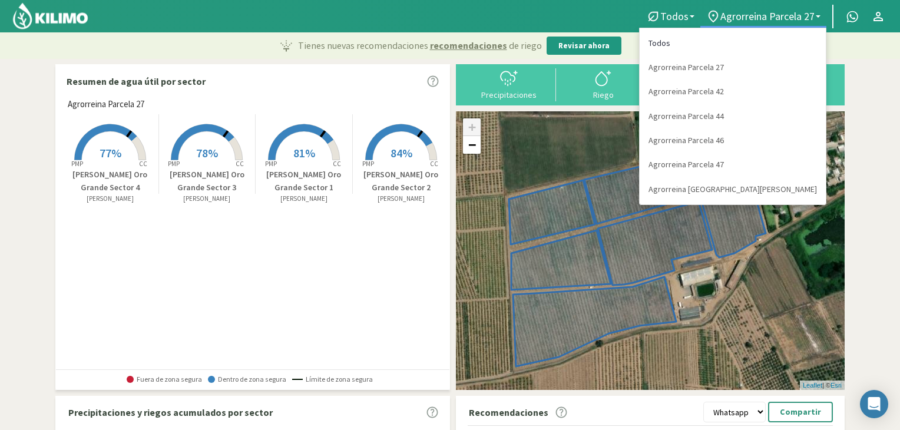 This screenshot has height=430, width=900. I want to click on span: 78%, so click(207, 153).